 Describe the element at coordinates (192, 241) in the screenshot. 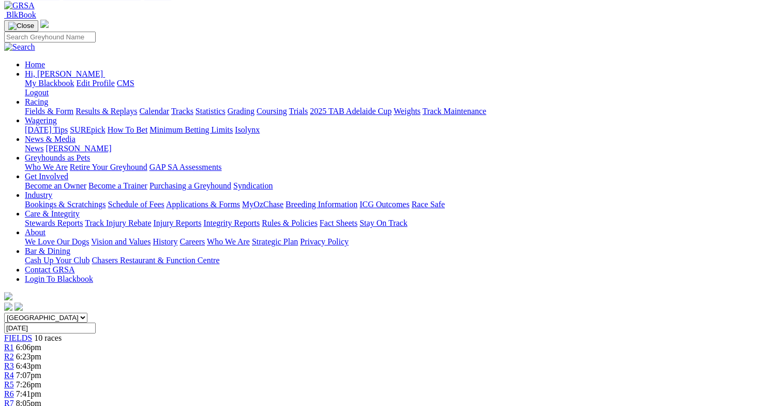

I see `a: Careers` at that location.